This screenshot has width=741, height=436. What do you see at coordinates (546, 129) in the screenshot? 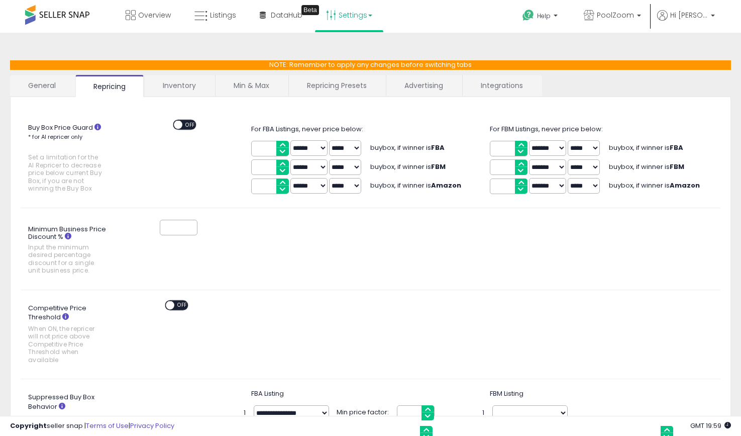
I see `span: For FBM Listings, never price below:` at bounding box center [546, 129].